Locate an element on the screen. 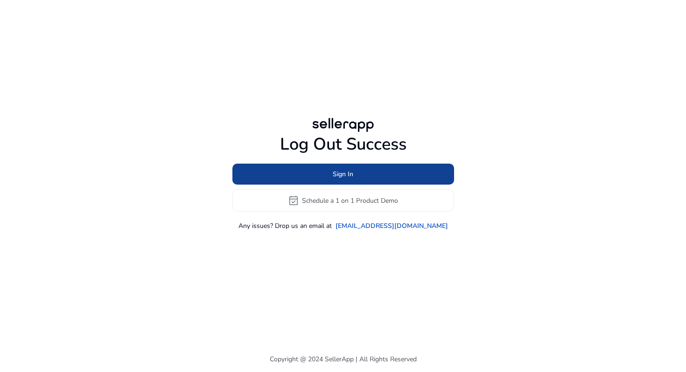 This screenshot has height=372, width=686. span: event_available is located at coordinates (293, 201).